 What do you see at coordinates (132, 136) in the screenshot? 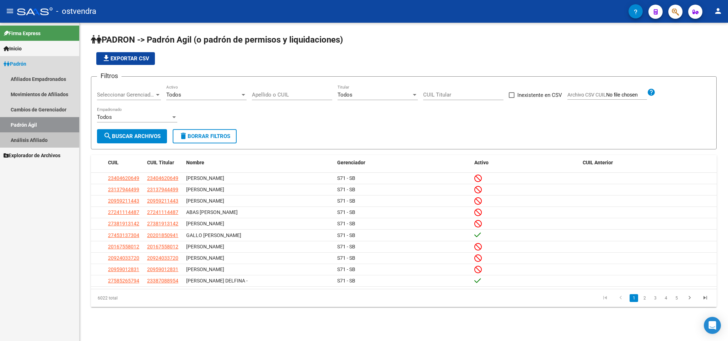
I see `span: Buscar Archivos` at bounding box center [132, 136].